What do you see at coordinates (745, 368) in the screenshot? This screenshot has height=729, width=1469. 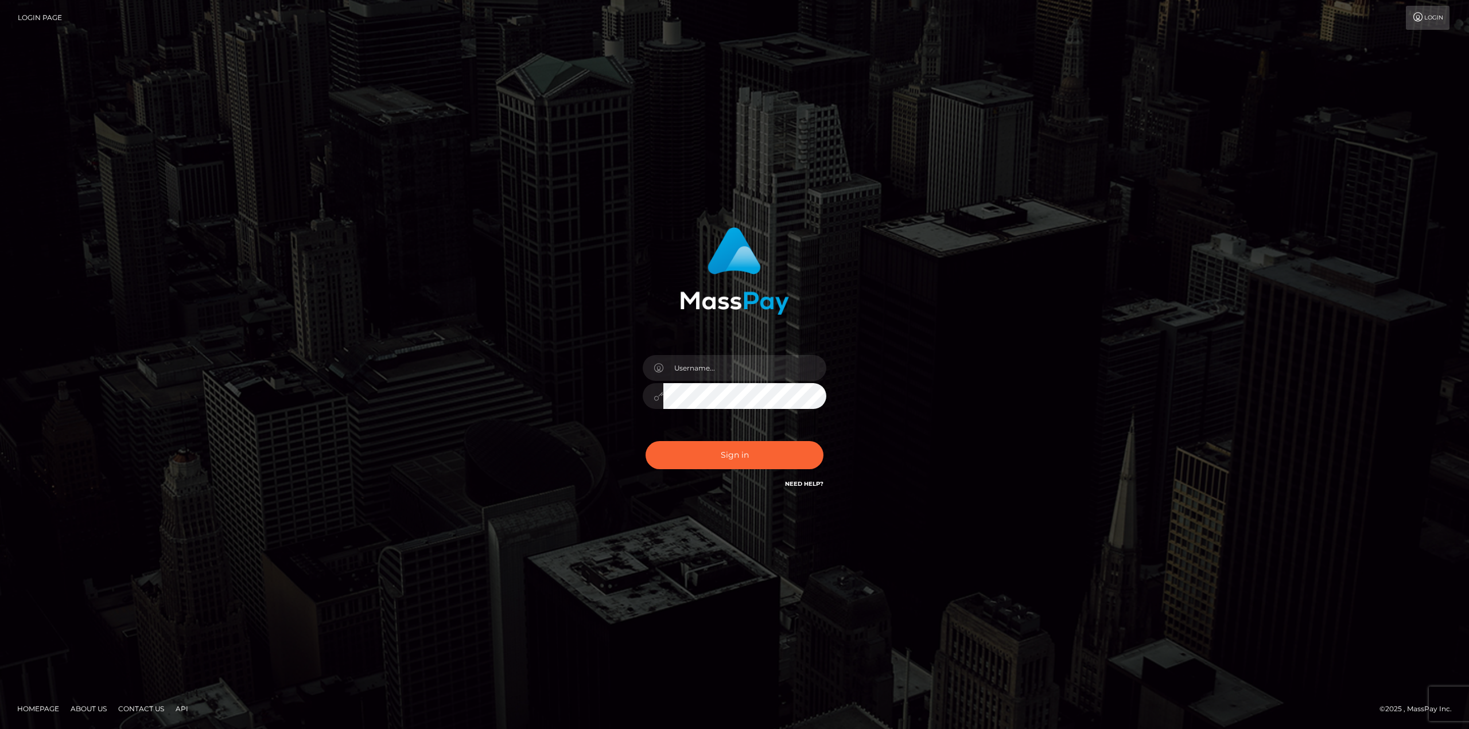 I see `input: Username...` at bounding box center [745, 368].